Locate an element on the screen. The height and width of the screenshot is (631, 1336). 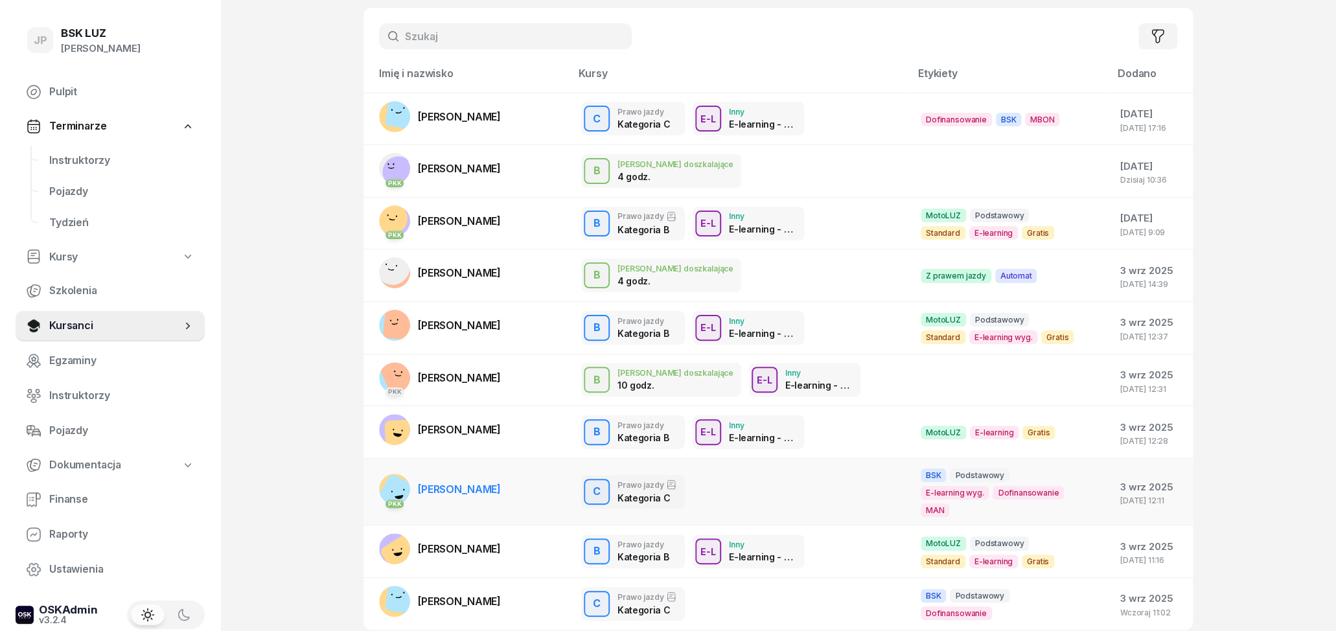
a: Tydzień is located at coordinates (122, 223).